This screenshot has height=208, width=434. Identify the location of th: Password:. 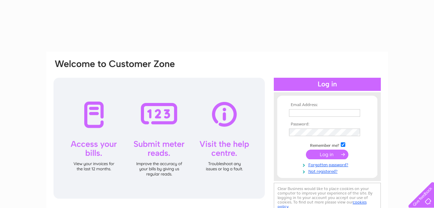
(327, 124).